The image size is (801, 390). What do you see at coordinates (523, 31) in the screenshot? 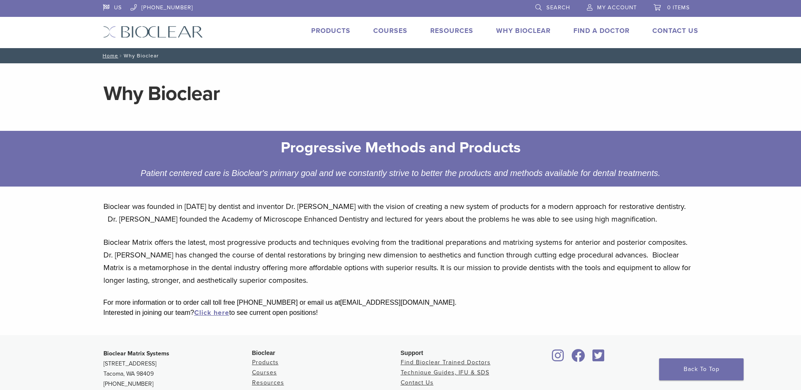
I see `a: Why Bioclear` at bounding box center [523, 31].